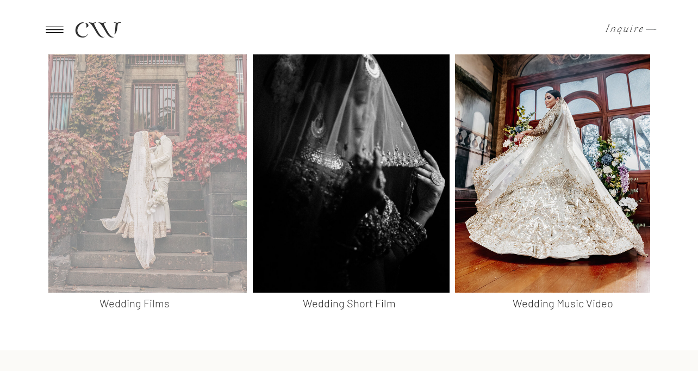  I want to click on a: CW, so click(97, 29).